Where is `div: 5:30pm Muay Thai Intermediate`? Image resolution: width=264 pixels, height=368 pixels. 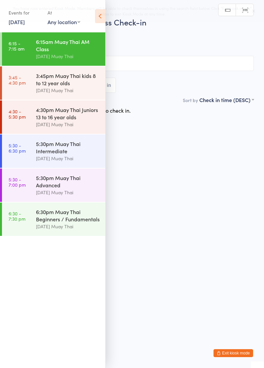
div: 5:30pm Muay Thai Intermediate is located at coordinates (68, 147).